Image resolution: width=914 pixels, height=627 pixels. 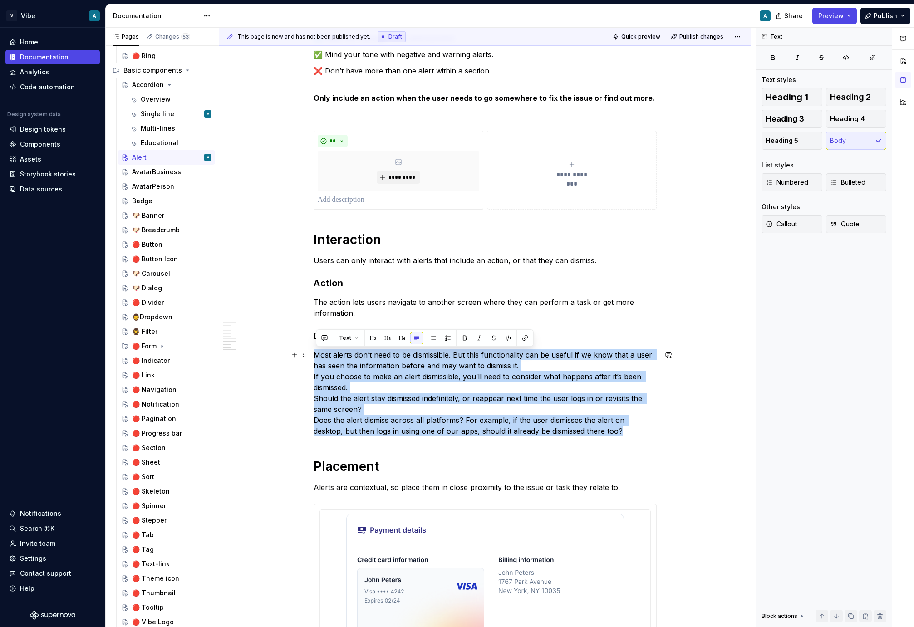 I want to click on h1: Placement, so click(x=485, y=466).